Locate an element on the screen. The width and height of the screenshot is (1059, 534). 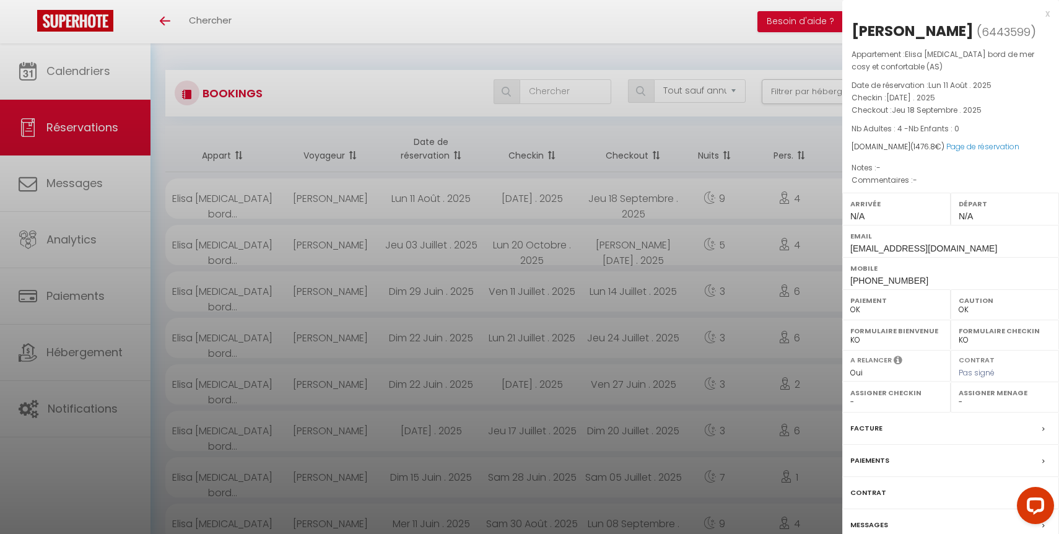
i: Sélectionner OUI si vous souhaiter envoyer les séquences de messages post-checkout is located at coordinates (898, 362).